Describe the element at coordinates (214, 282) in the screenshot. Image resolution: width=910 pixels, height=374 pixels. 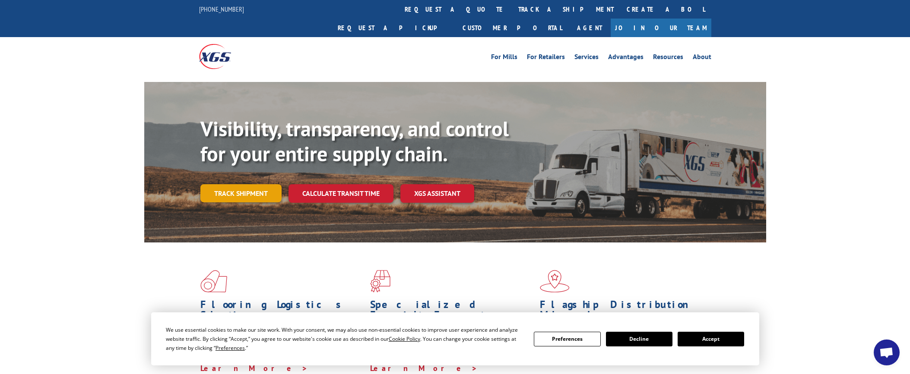
I see `img: xgs-icon-total-supply-chain-intelligence-red` at that location.